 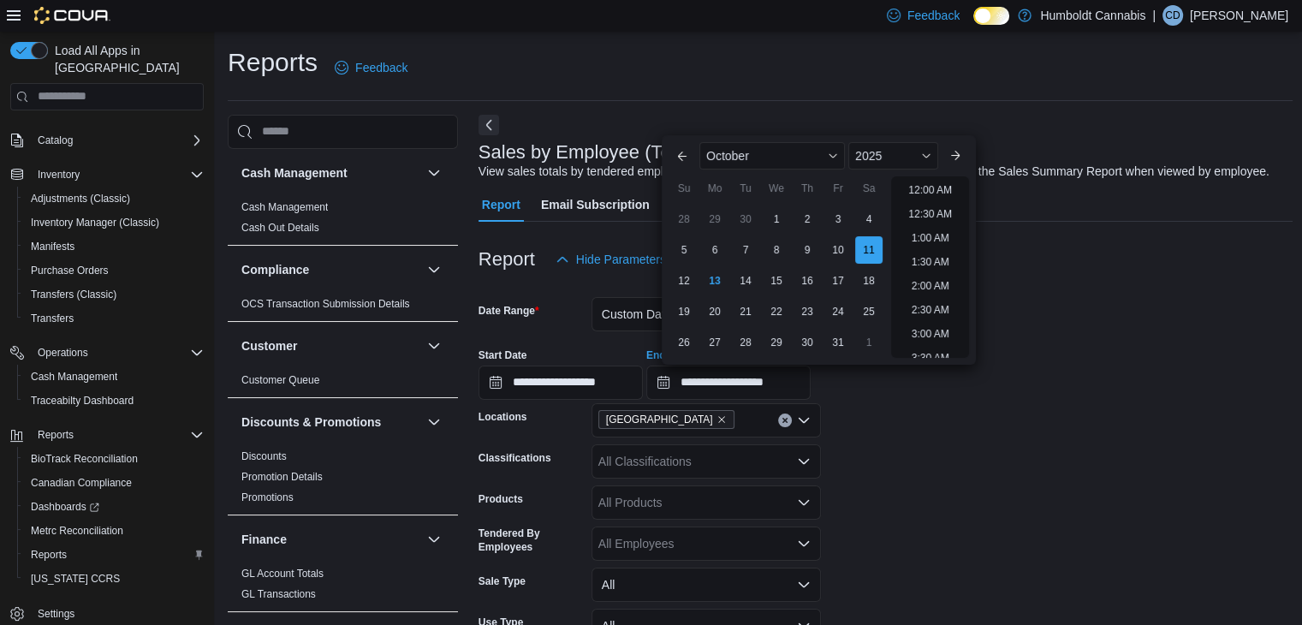 What do you see at coordinates (81, 483) in the screenshot?
I see `span: Canadian Compliance` at bounding box center [81, 483].